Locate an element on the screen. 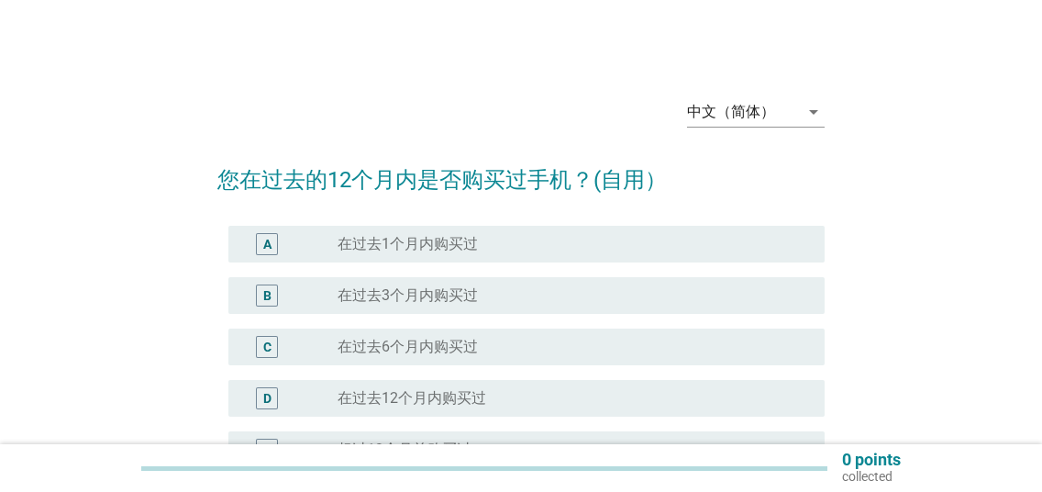 This screenshot has width=1042, height=492. div: A is located at coordinates (267, 244).